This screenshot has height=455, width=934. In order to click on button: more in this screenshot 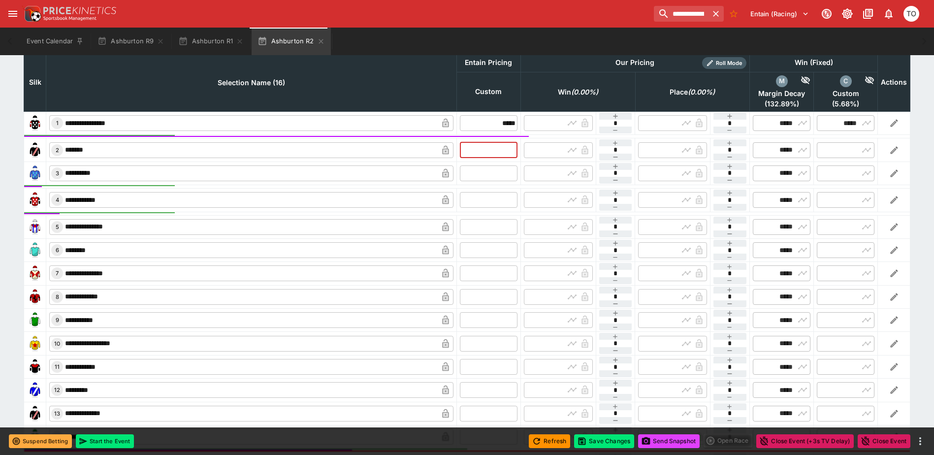, I will do `click(921, 441)`.